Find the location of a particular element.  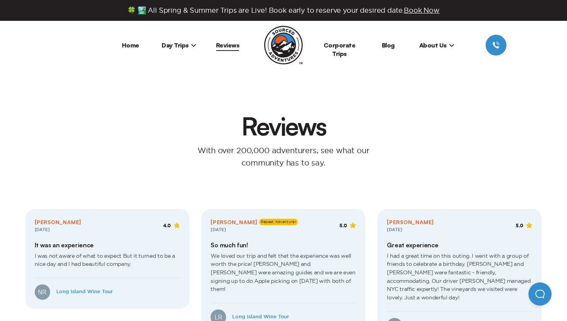

a: Corporate Trips is located at coordinates (339, 49).